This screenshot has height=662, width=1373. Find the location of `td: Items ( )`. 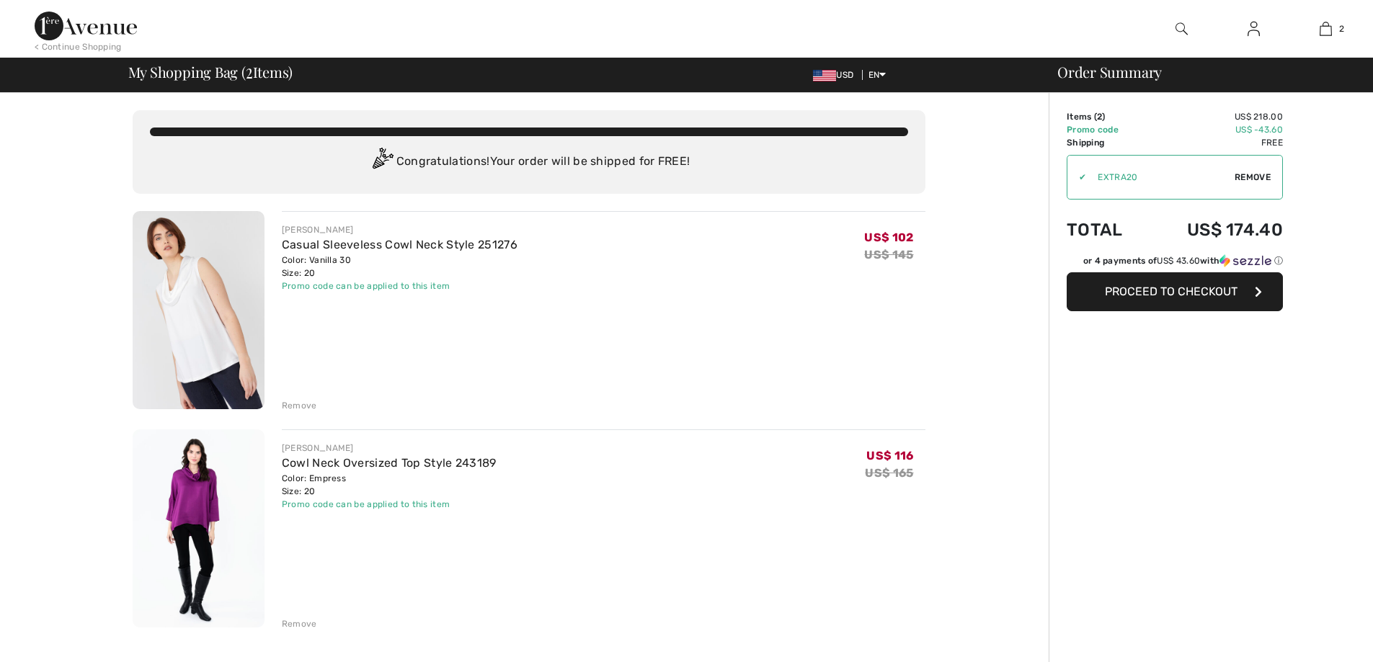

td: Items ( ) is located at coordinates (1107, 117).